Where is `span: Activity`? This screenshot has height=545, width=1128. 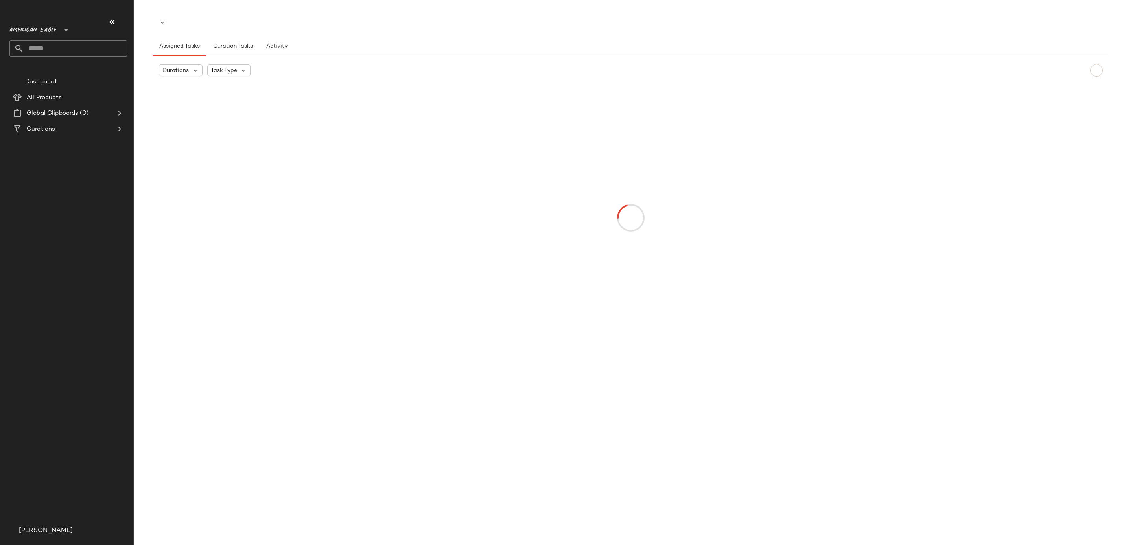 span: Activity is located at coordinates (276, 46).